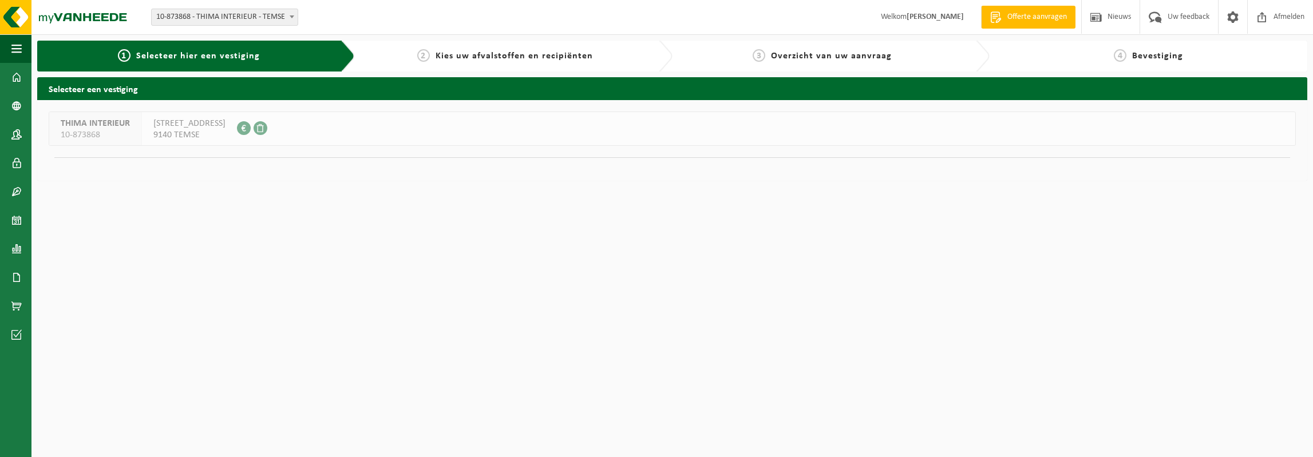 This screenshot has height=457, width=1313. Describe the element at coordinates (198, 56) in the screenshot. I see `span: Selecteer hier een vestiging` at that location.